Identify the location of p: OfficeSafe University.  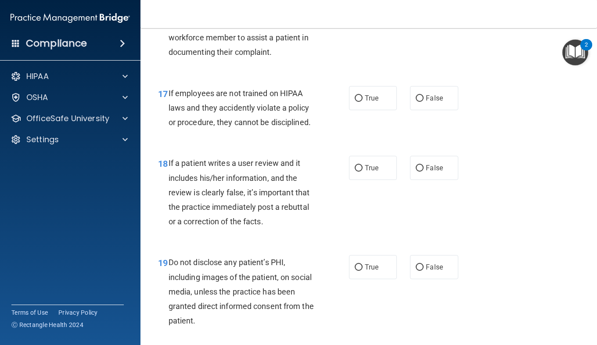
(68, 118).